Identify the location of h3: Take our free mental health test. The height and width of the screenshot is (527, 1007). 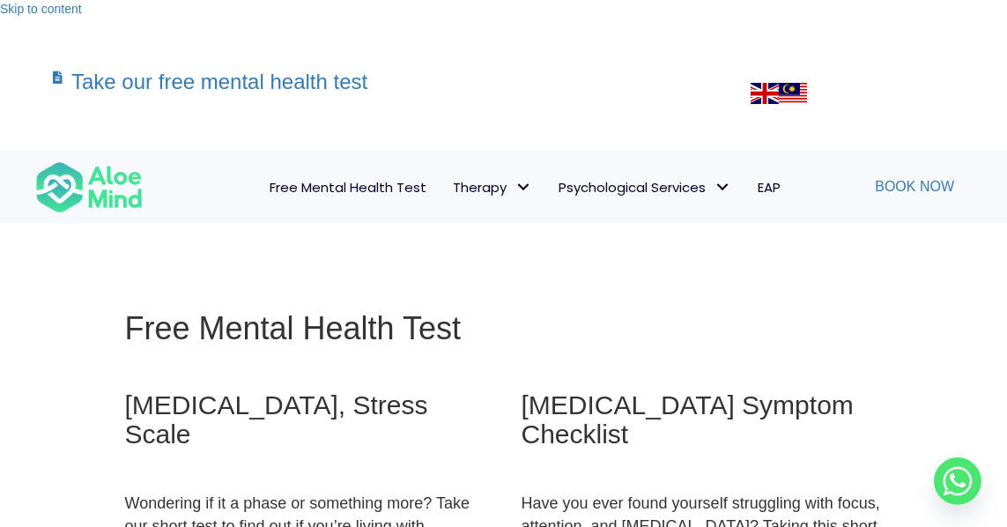
(301, 82).